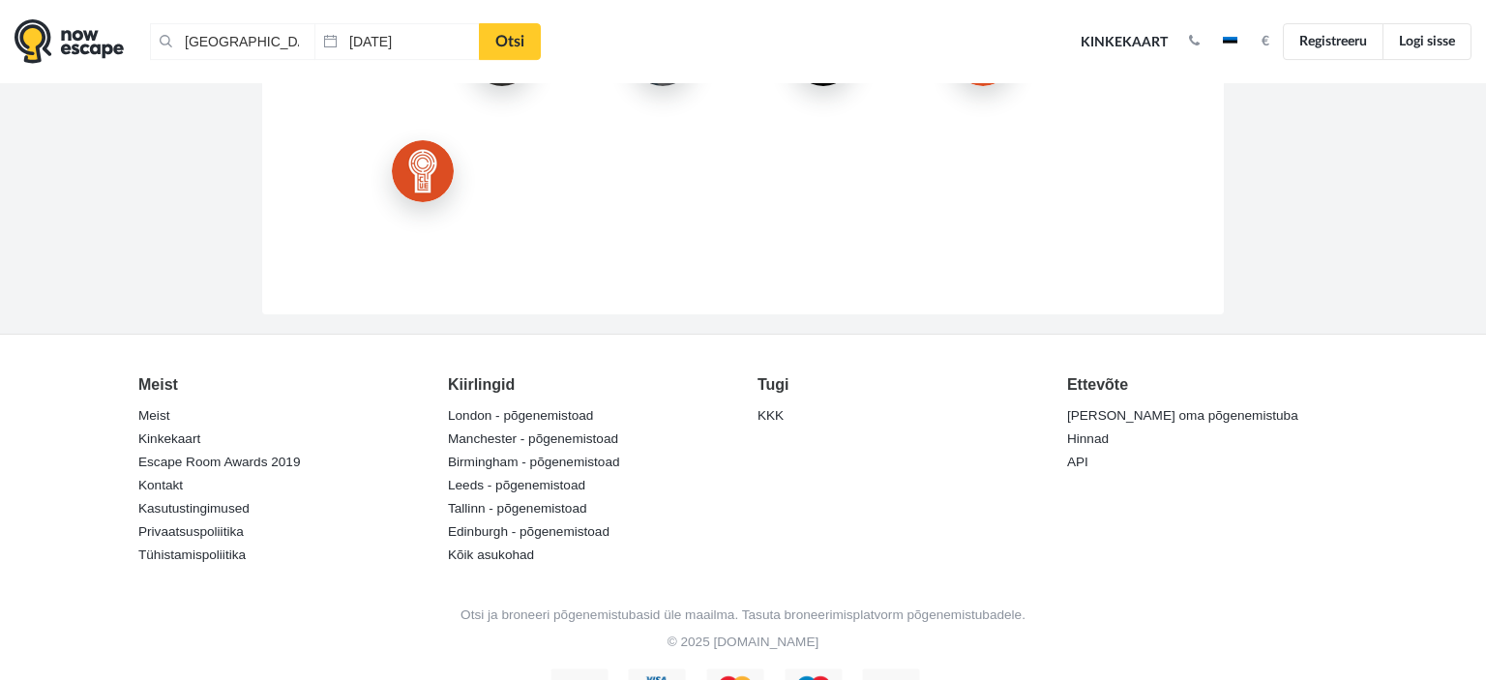  I want to click on a: Logi sisse, so click(1427, 42).